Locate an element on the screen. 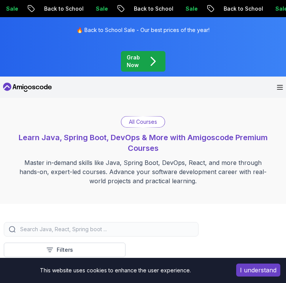 This screenshot has height=283, width=286. span: Learn Java, Spring Boot, DevOps & More with Amigoscode Premium Courses is located at coordinates (143, 143).